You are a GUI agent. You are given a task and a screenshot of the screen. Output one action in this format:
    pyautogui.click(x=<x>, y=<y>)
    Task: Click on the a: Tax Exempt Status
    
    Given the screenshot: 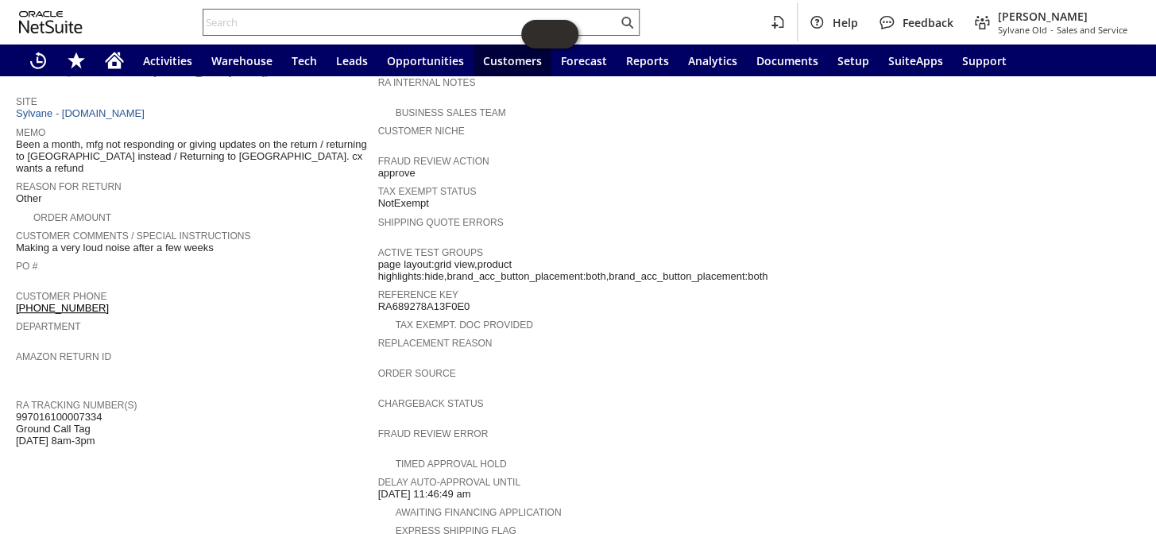 What is the action you would take?
    pyautogui.click(x=427, y=191)
    